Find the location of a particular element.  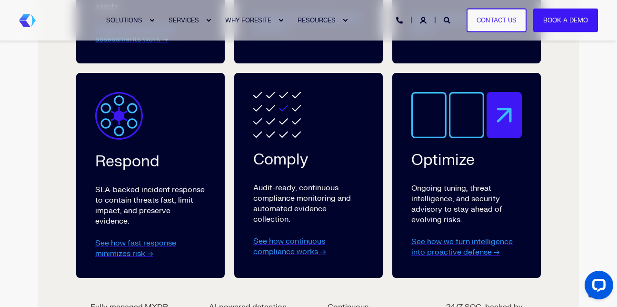

div: Expand SOLUTIONS is located at coordinates (152, 20).